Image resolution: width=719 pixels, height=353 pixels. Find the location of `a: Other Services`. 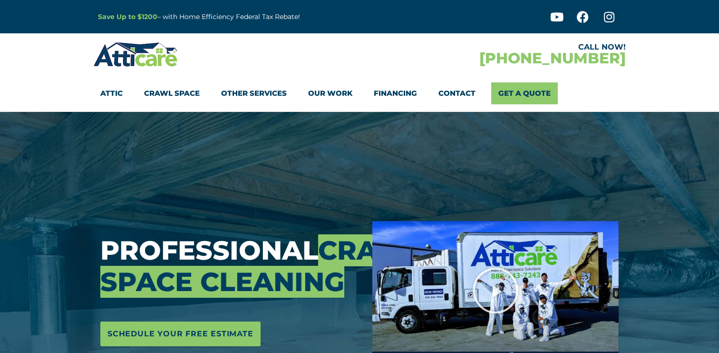

a: Other Services is located at coordinates (254, 93).